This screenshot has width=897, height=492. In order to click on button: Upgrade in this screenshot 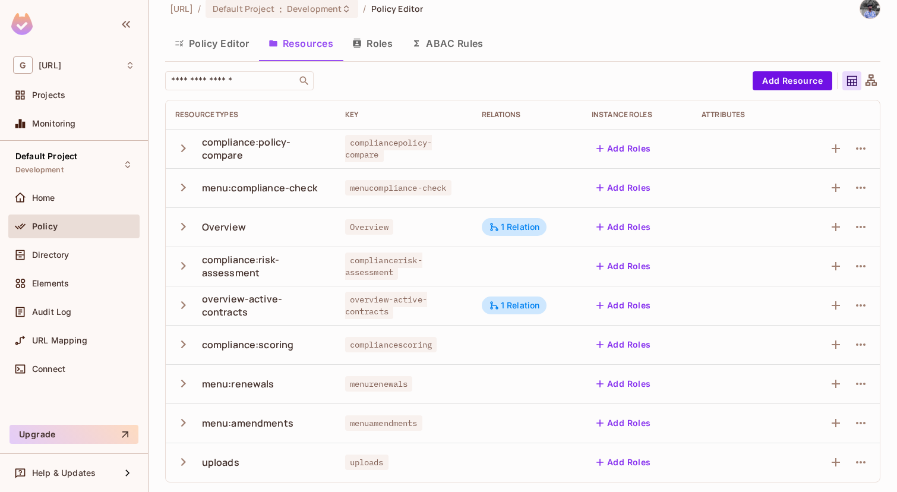, I will do `click(74, 434)`.